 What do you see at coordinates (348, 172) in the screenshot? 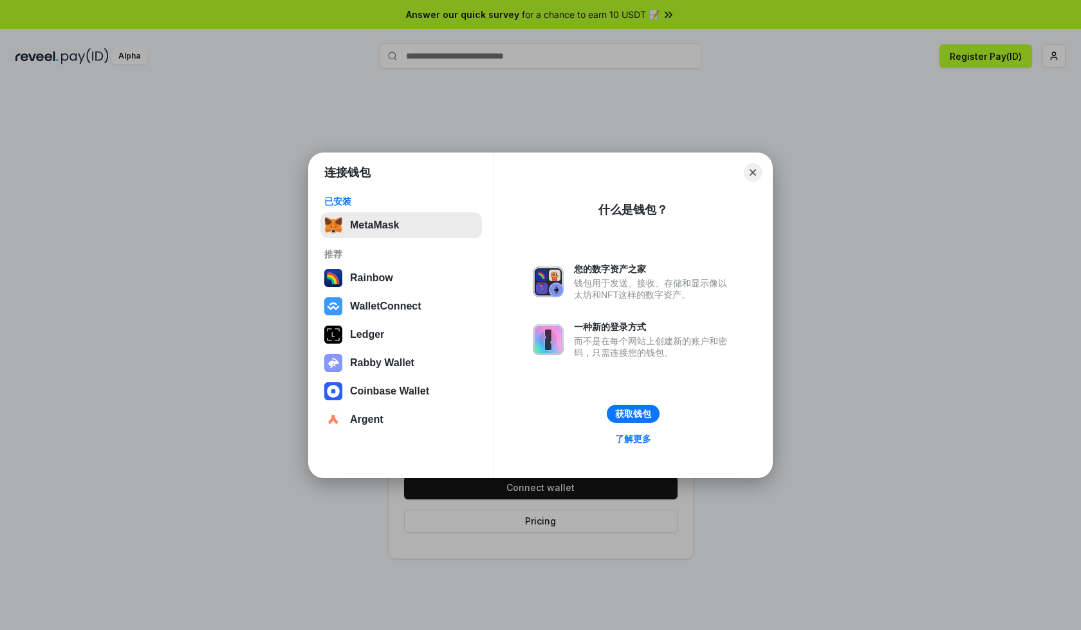
I see `h1: 连接钱包` at bounding box center [348, 172].